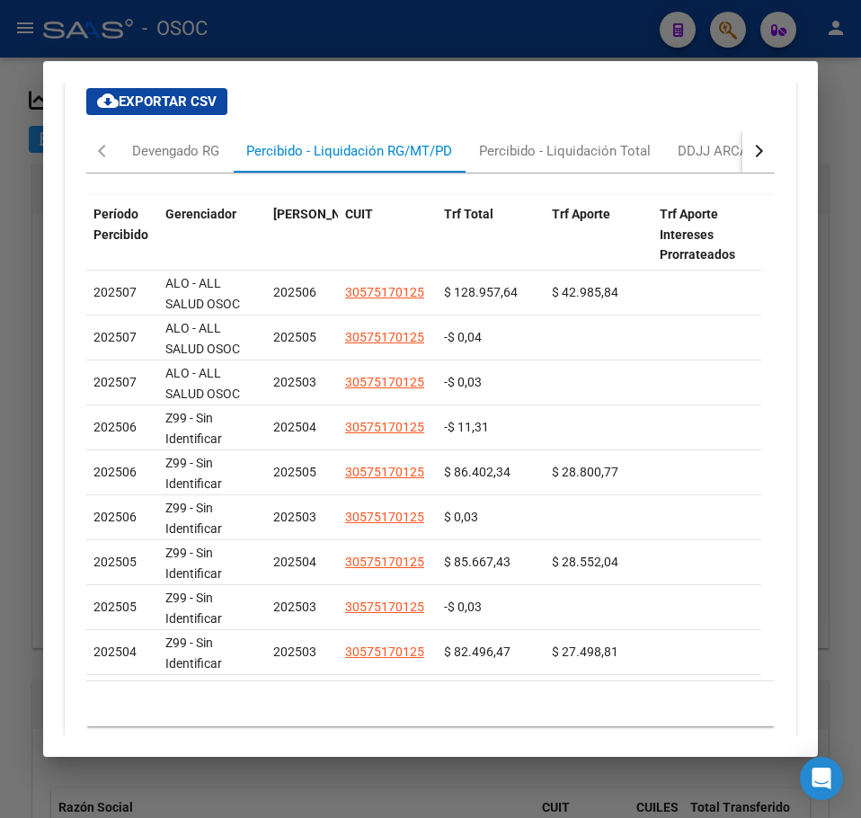 Image resolution: width=861 pixels, height=818 pixels. Describe the element at coordinates (201, 214) in the screenshot. I see `span: Gerenciador` at that location.